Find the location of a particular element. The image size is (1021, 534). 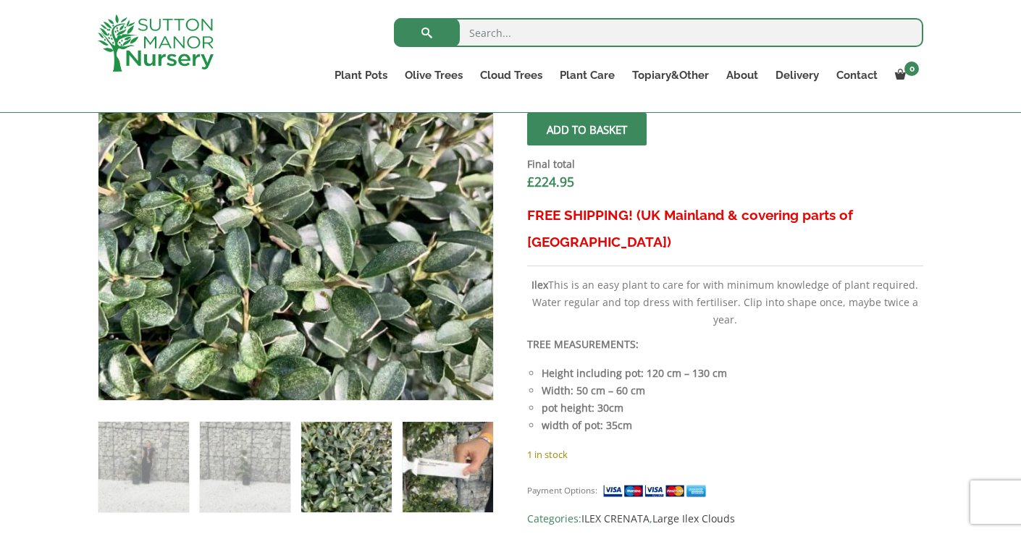

input: Search... is located at coordinates (658, 33).